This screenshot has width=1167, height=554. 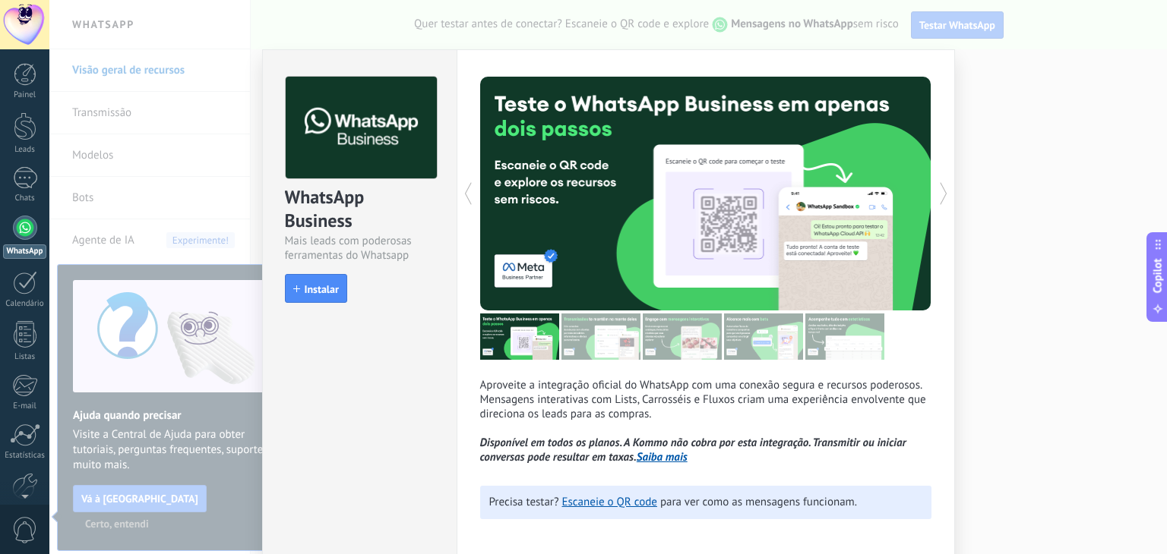 I want to click on div: Listas, so click(x=25, y=357).